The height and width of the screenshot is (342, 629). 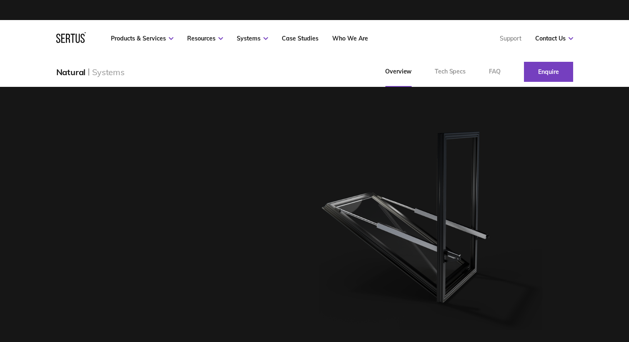 What do you see at coordinates (252, 38) in the screenshot?
I see `a: Systems` at bounding box center [252, 38].